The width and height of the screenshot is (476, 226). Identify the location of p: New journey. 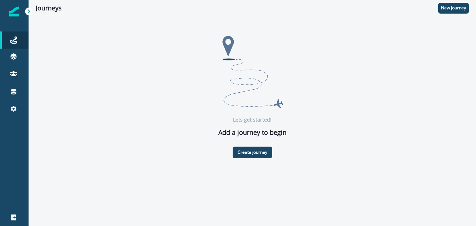
(454, 8).